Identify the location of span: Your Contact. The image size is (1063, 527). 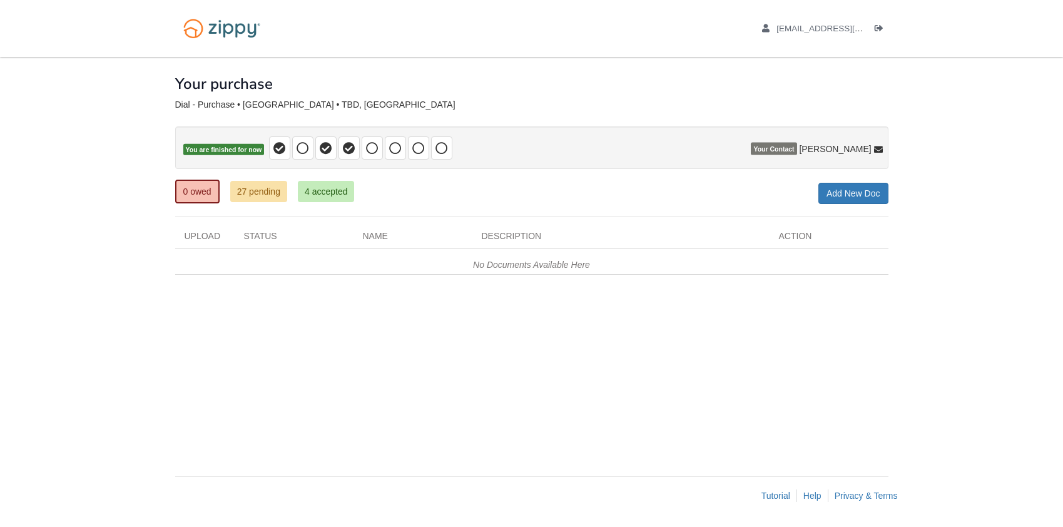
(774, 149).